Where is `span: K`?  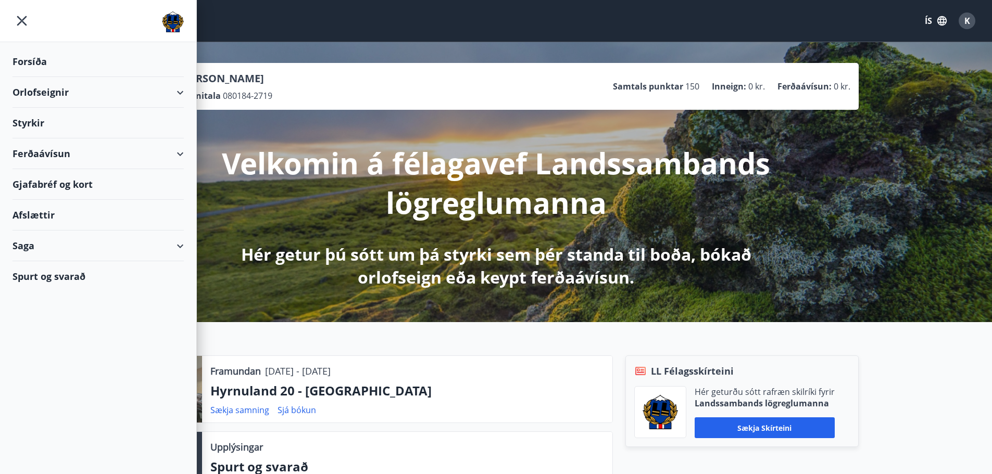 span: K is located at coordinates (967, 21).